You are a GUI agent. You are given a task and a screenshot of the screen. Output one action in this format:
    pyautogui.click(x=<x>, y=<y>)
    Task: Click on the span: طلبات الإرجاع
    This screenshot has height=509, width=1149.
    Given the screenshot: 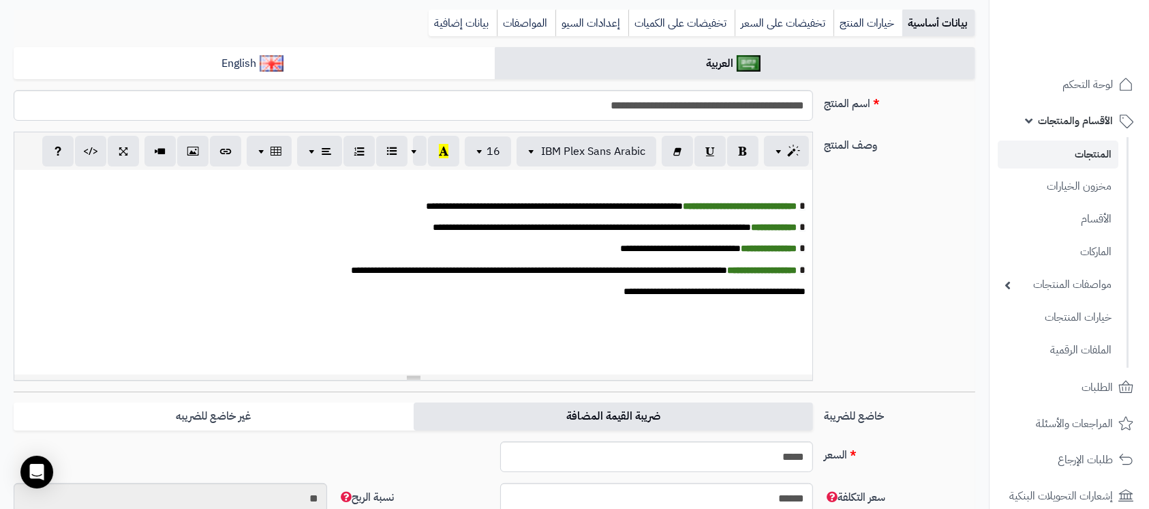 What is the action you would take?
    pyautogui.click(x=1085, y=460)
    